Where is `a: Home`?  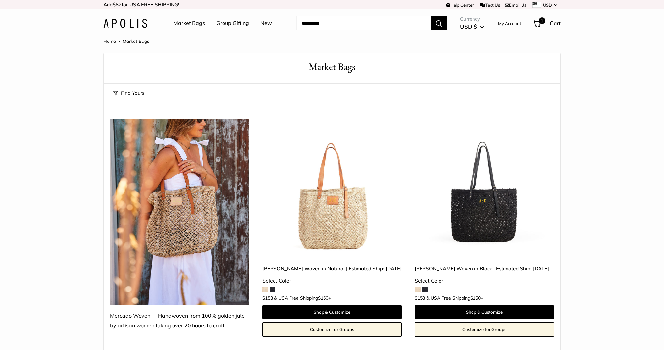
a: Home is located at coordinates (109, 41).